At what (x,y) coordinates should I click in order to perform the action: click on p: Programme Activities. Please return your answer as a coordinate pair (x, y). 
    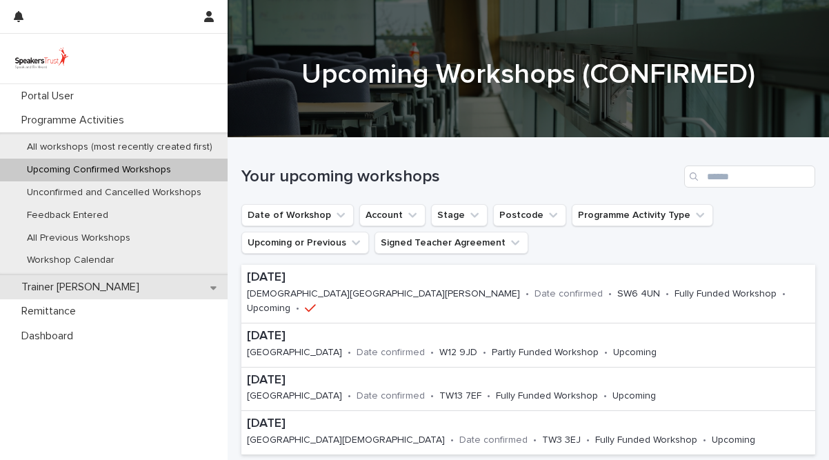
    Looking at the image, I should click on (75, 120).